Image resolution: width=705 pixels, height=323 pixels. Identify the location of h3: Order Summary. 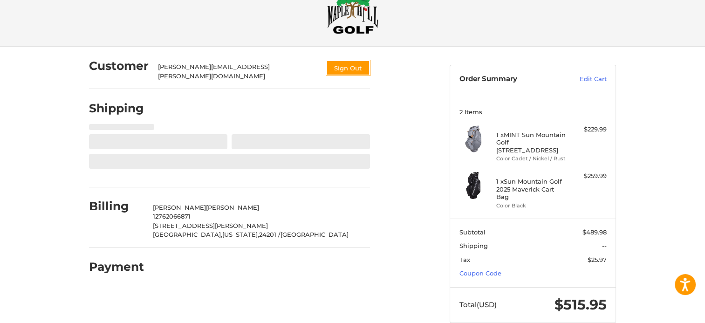
(509, 79).